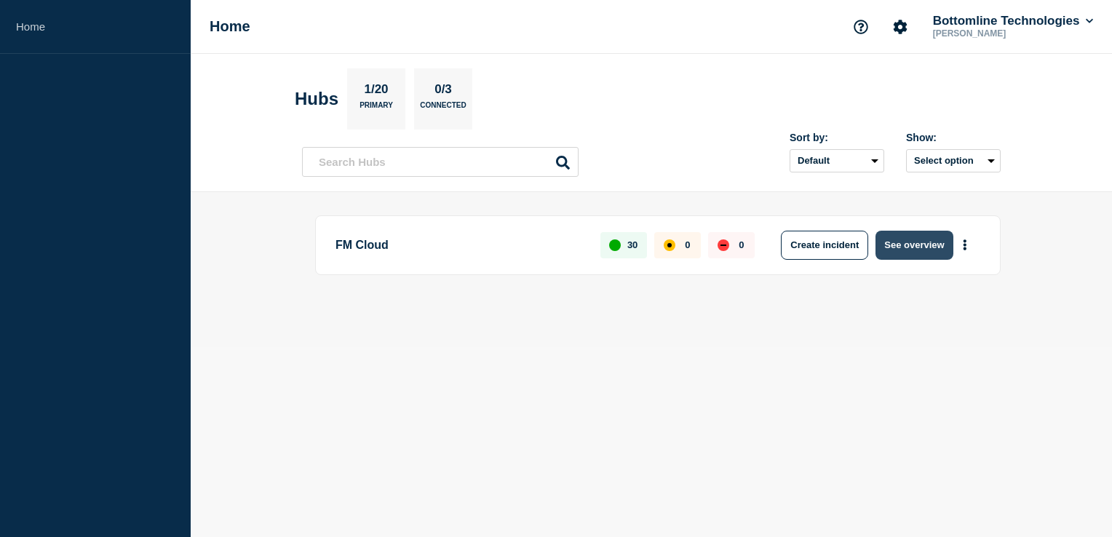 Image resolution: width=1112 pixels, height=537 pixels. What do you see at coordinates (632, 245) in the screenshot?
I see `p: 30` at bounding box center [632, 245].